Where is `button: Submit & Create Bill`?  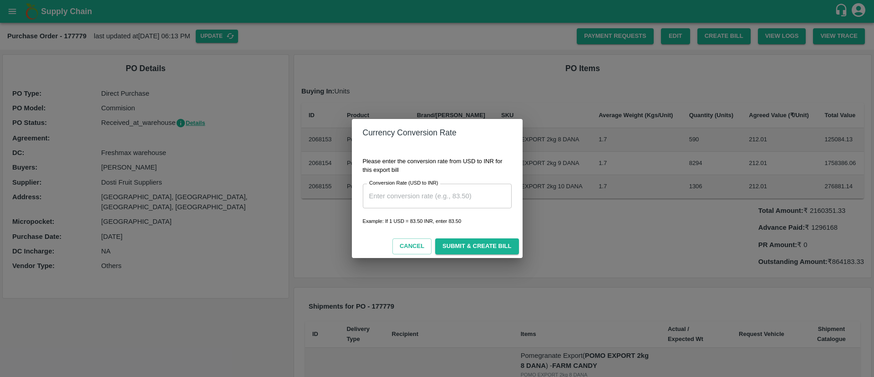 button: Submit & Create Bill is located at coordinates (477, 246).